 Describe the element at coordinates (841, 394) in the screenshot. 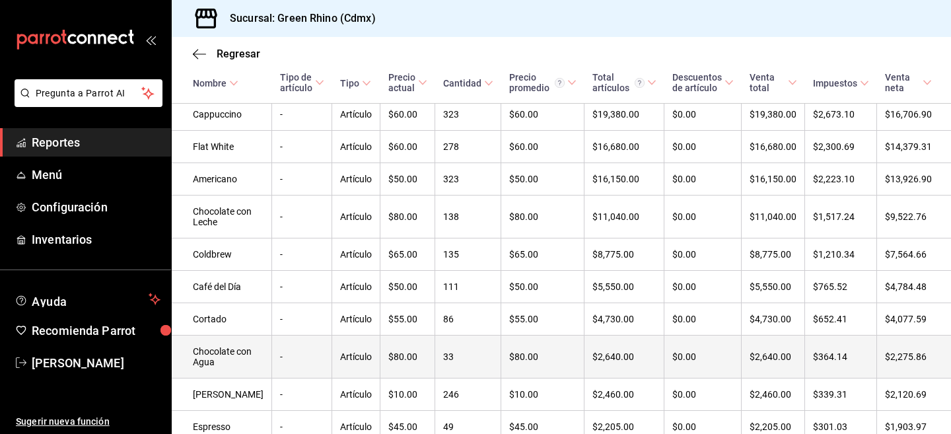

I see `td: $339.31` at that location.